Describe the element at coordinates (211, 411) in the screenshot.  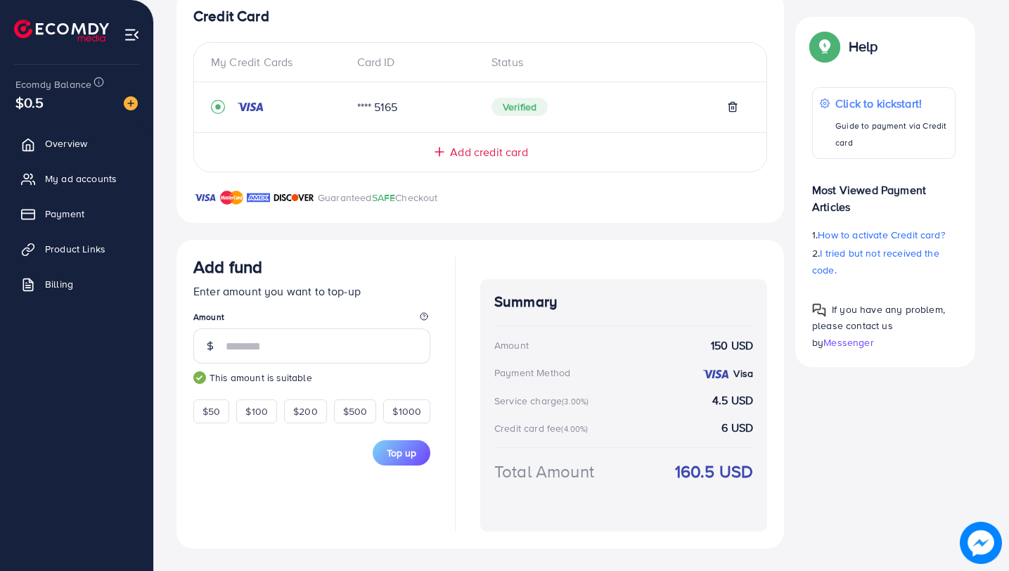
I see `span: $50` at that location.